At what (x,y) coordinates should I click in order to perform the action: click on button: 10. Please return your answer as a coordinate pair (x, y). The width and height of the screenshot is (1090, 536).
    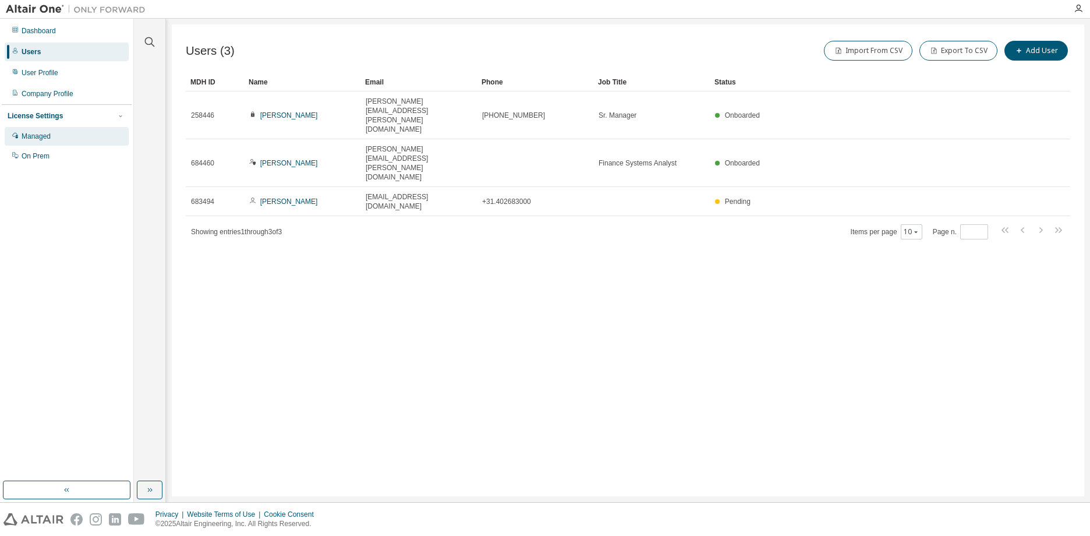
    Looking at the image, I should click on (912, 232).